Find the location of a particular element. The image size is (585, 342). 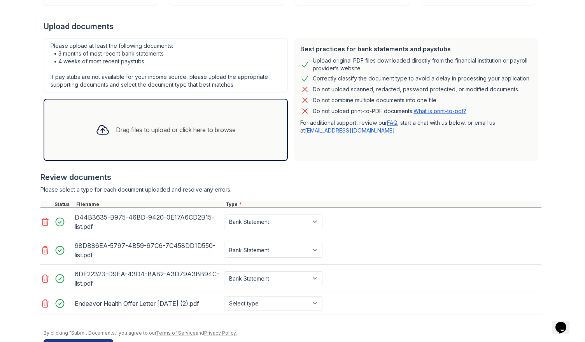

div: D44B3635-B975-46BD-9420-0E17A6CD2B15-list.pdf is located at coordinates (148, 222).